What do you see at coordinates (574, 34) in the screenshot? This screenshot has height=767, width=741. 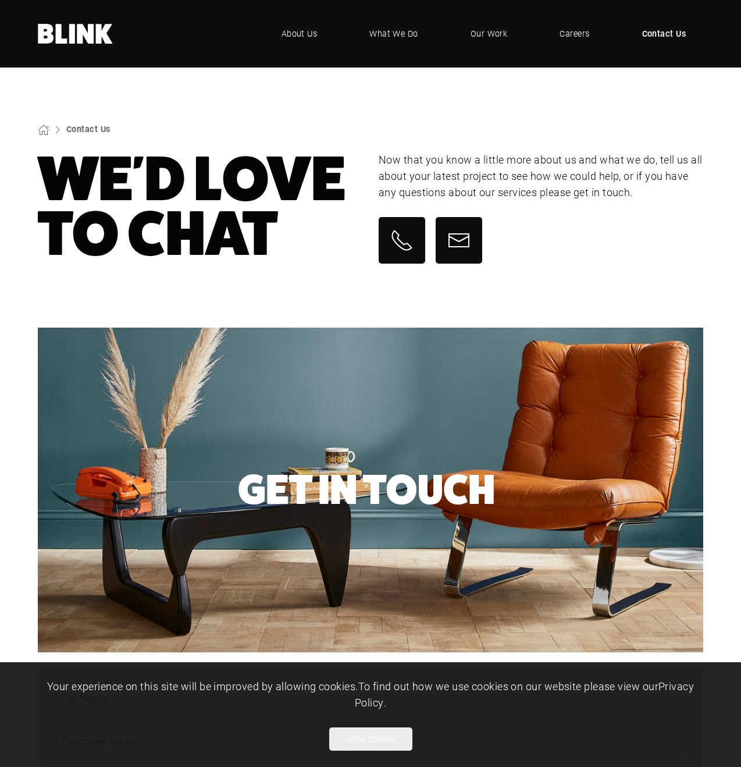 I see `a: Careers` at bounding box center [574, 34].